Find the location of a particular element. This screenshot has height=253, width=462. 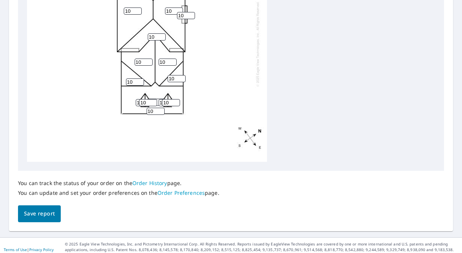

button: Save report is located at coordinates (39, 213).